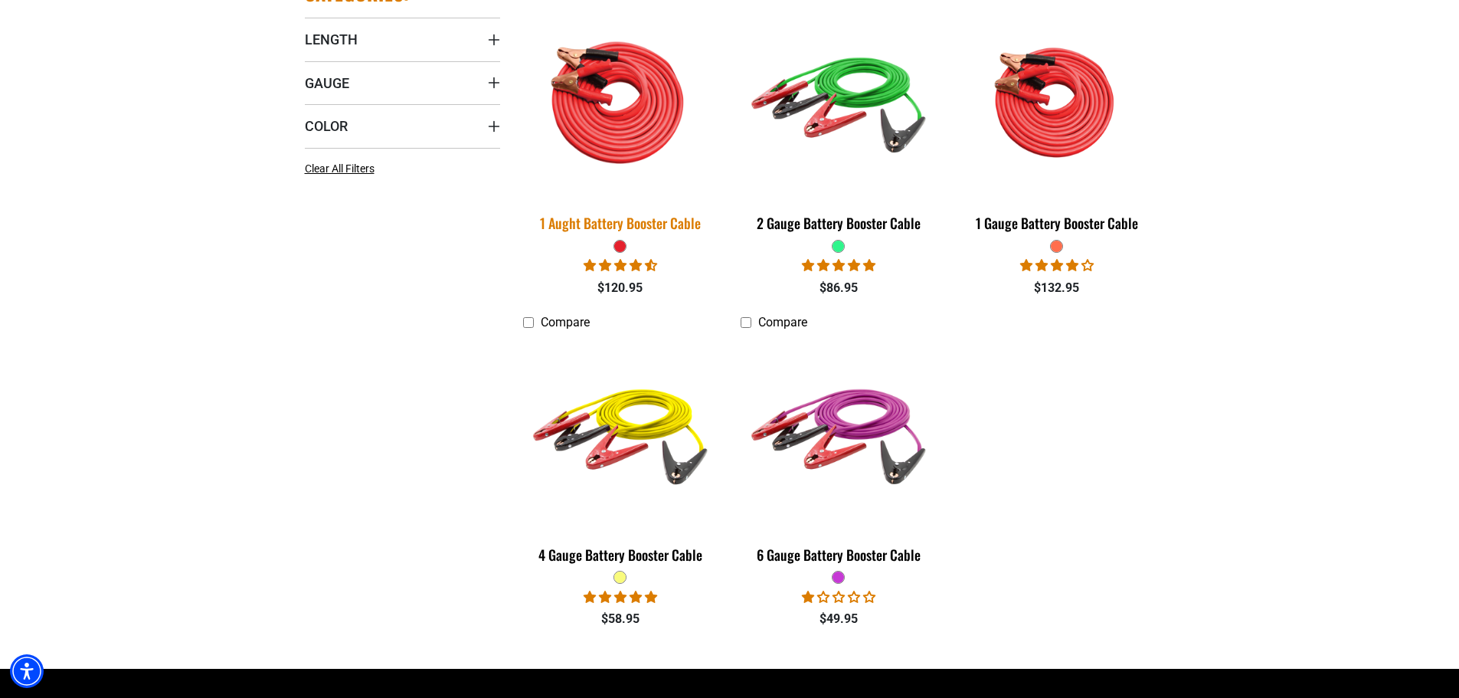 This screenshot has height=698, width=1459. What do you see at coordinates (1056, 123) in the screenshot?
I see `a: orange 1 Gauge Battery Booster Cable` at bounding box center [1056, 123].